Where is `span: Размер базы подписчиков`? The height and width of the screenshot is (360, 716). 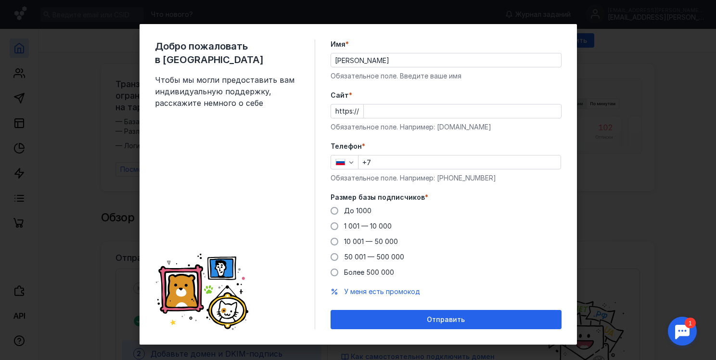 span: Размер базы подписчиков is located at coordinates (378, 197).